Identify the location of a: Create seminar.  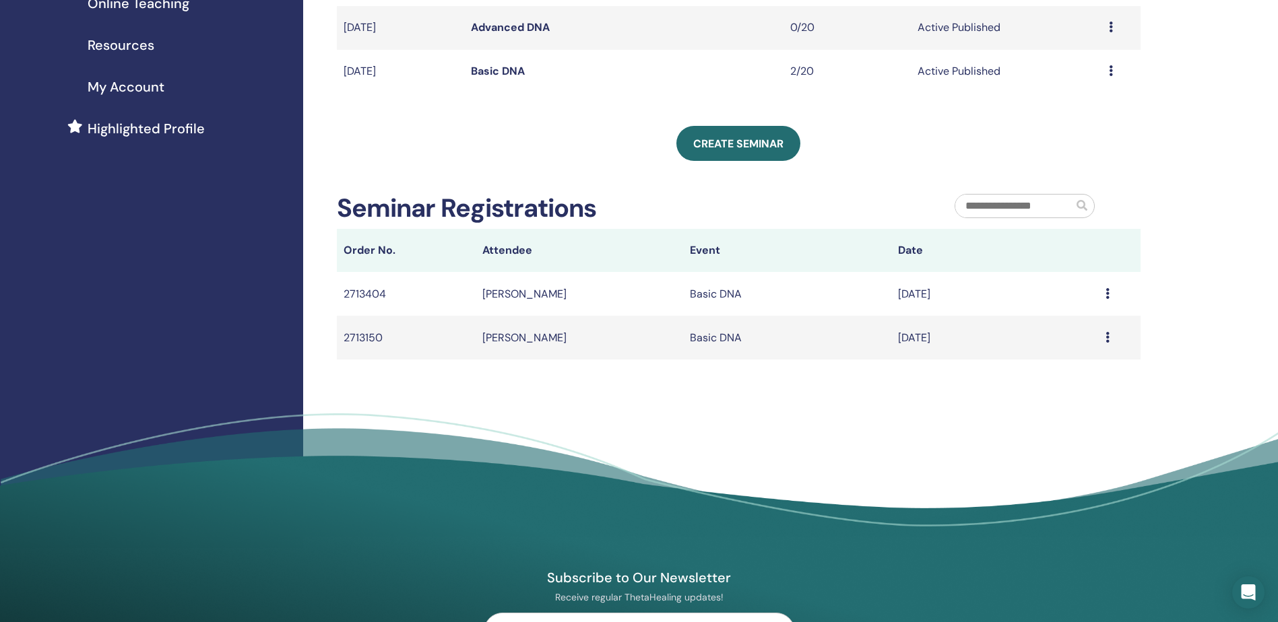
(738, 143).